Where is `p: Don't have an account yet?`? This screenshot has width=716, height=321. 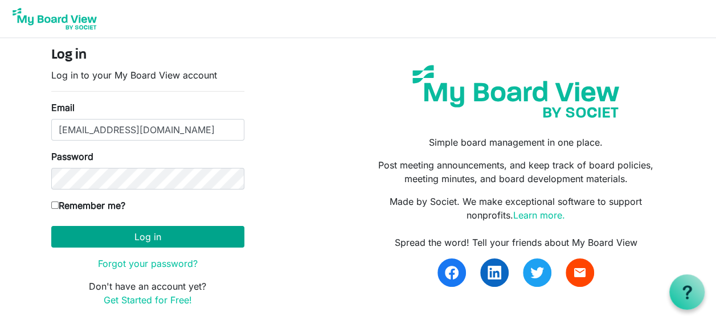
p: Don't have an account yet? is located at coordinates (147, 293).